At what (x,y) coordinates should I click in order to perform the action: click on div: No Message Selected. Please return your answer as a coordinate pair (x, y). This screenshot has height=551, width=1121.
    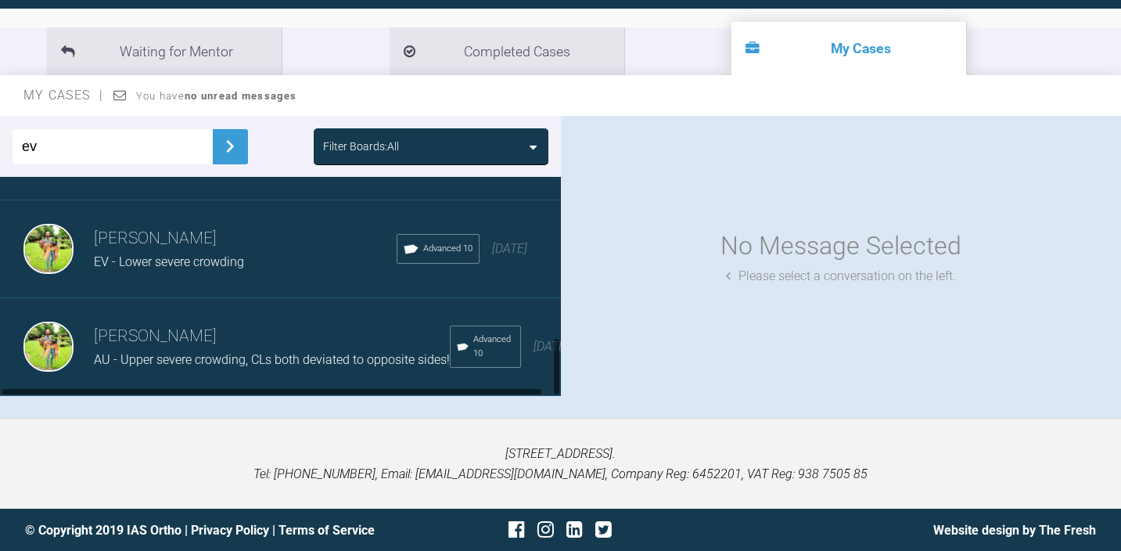
    Looking at the image, I should click on (841, 246).